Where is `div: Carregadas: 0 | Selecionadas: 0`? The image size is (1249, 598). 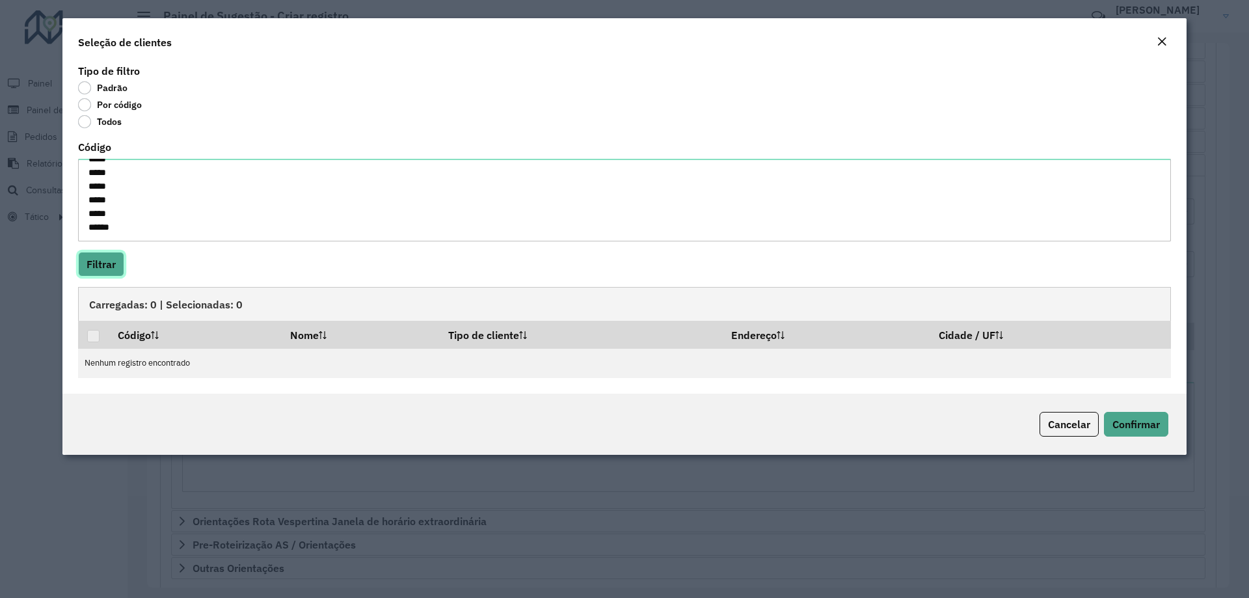 div: Carregadas: 0 | Selecionadas: 0 is located at coordinates (625, 304).